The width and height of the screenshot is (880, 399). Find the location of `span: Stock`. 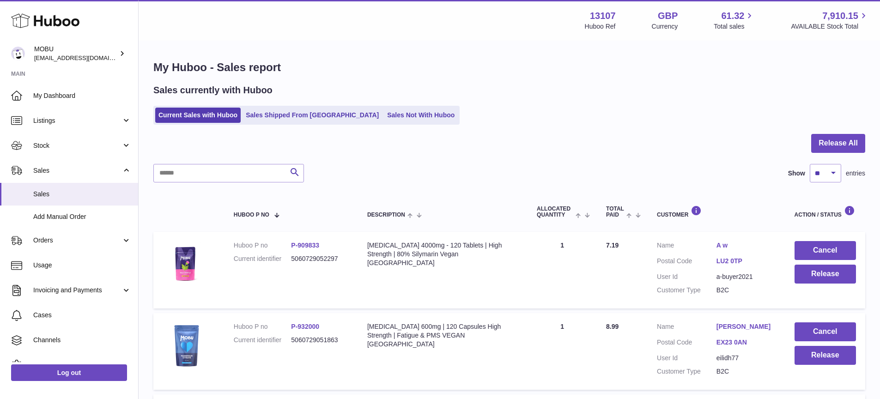

span: Stock is located at coordinates (77, 145).